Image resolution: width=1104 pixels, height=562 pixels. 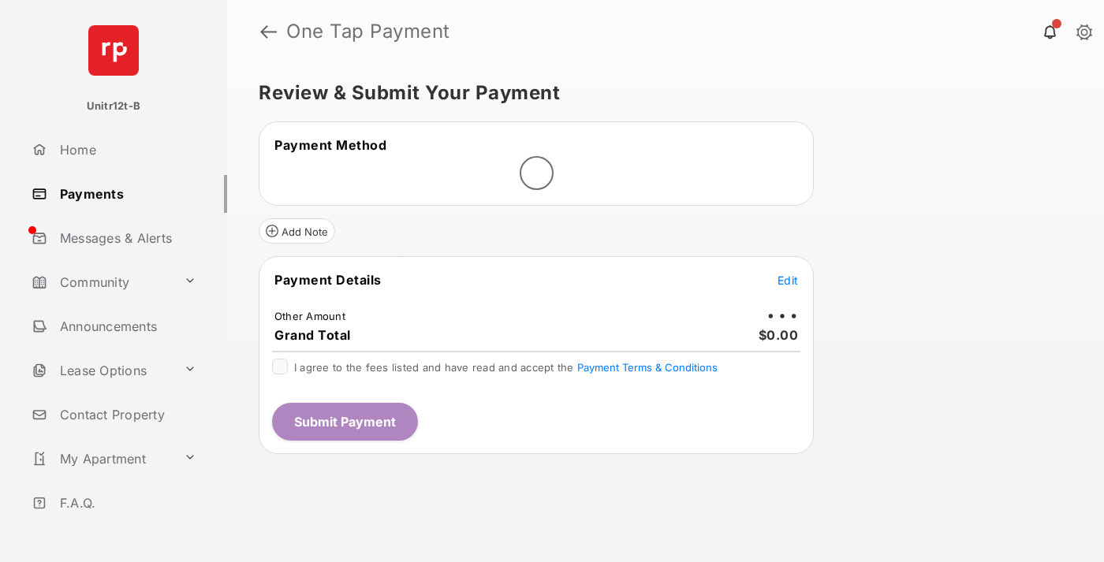 What do you see at coordinates (788, 280) in the screenshot?
I see `button: Edit` at bounding box center [788, 280].